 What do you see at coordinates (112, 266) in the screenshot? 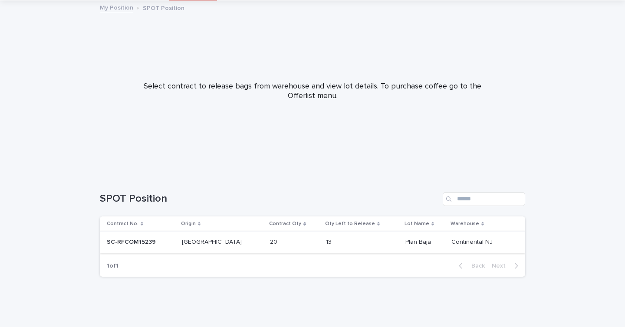
I see `p: 1 of 1` at bounding box center [112, 266].